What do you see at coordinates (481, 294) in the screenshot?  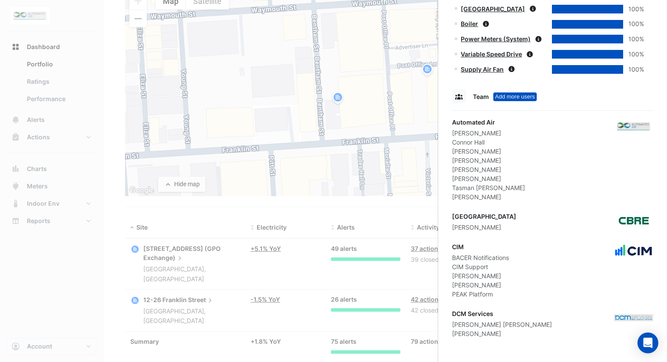 I see `div: PEAK Platform` at bounding box center [481, 294].